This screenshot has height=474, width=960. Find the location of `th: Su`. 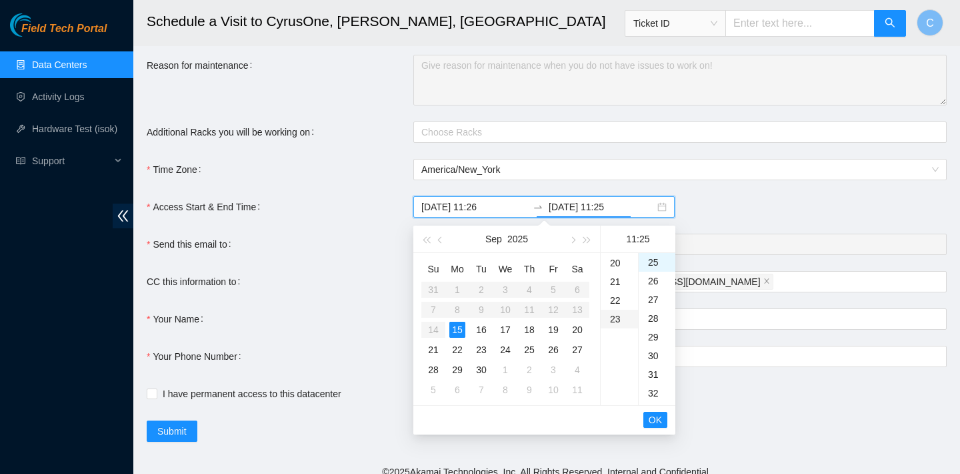

th: Su is located at coordinates (434, 269).